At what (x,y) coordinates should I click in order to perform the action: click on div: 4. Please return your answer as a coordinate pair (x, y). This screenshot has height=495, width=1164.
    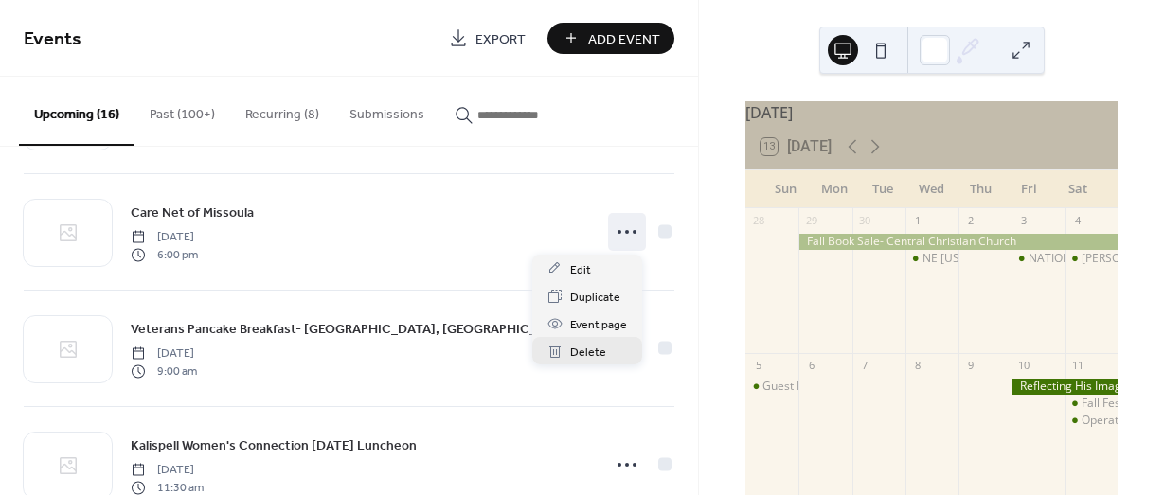
    Looking at the image, I should click on (1077, 221).